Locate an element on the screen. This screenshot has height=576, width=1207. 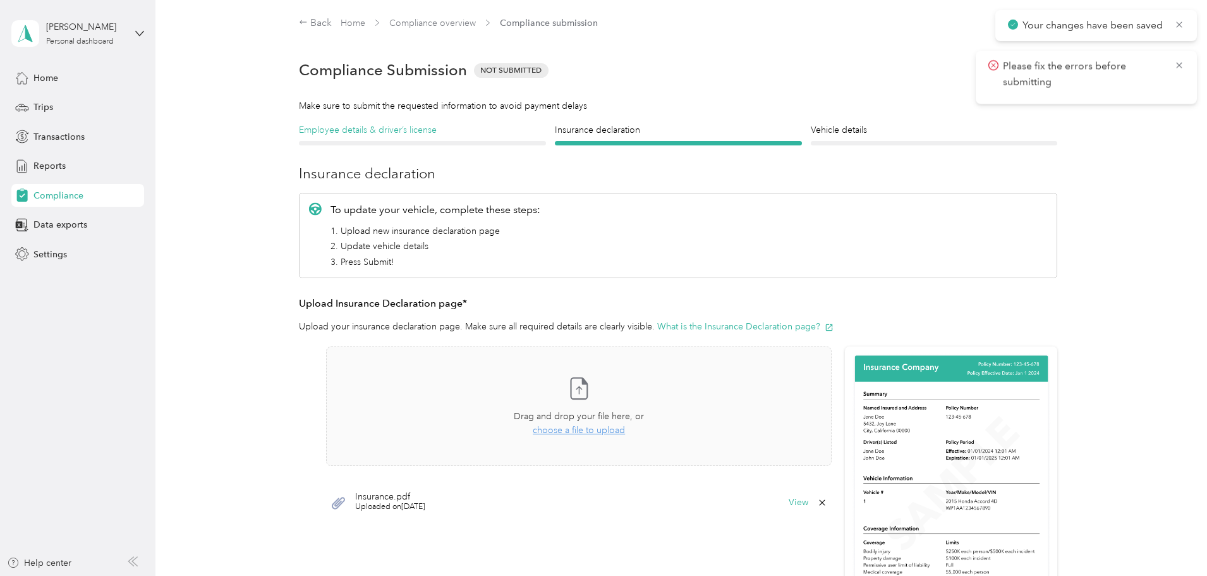
span: Home is located at coordinates (46, 78).